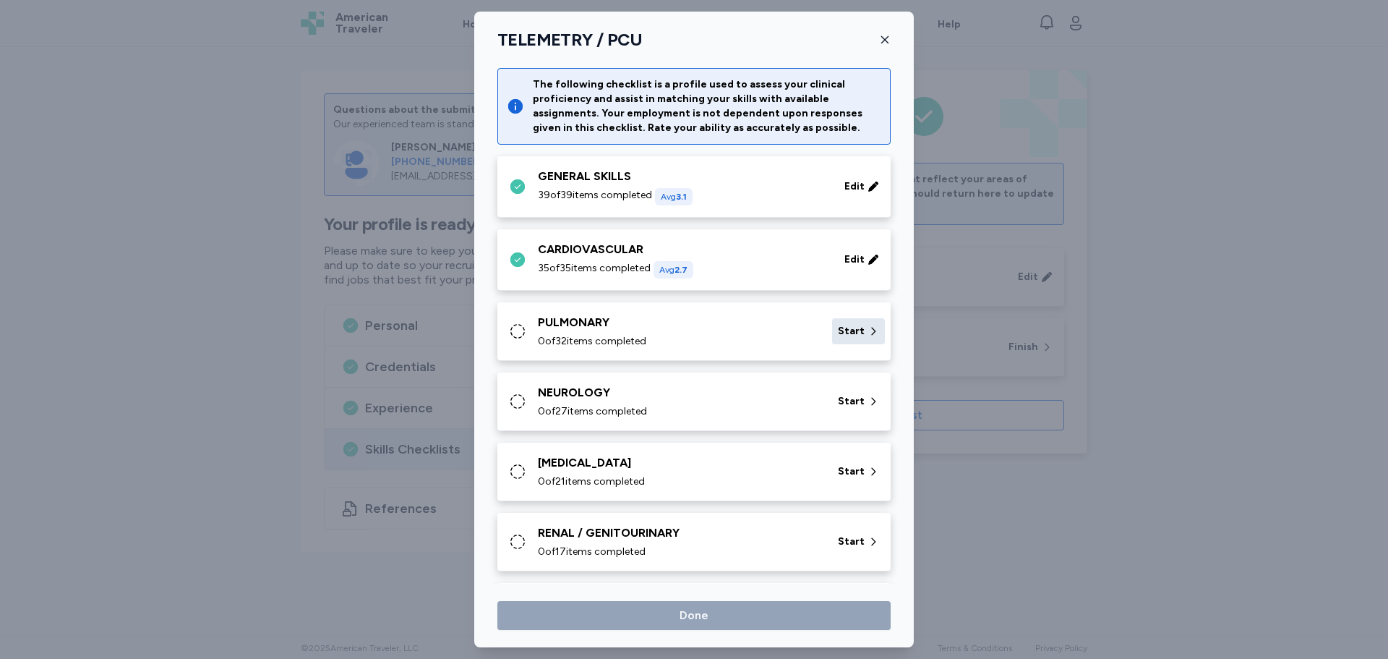 This screenshot has height=659, width=1388. What do you see at coordinates (591, 481) in the screenshot?
I see `span: 0 of 21 items completed` at bounding box center [591, 481].